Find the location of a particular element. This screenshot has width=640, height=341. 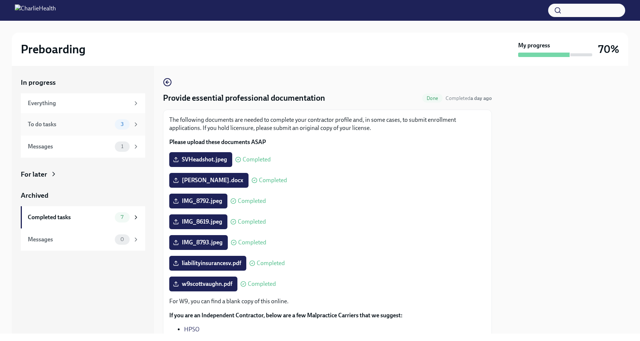

h4: Provide essential professional documentation is located at coordinates (244, 98).